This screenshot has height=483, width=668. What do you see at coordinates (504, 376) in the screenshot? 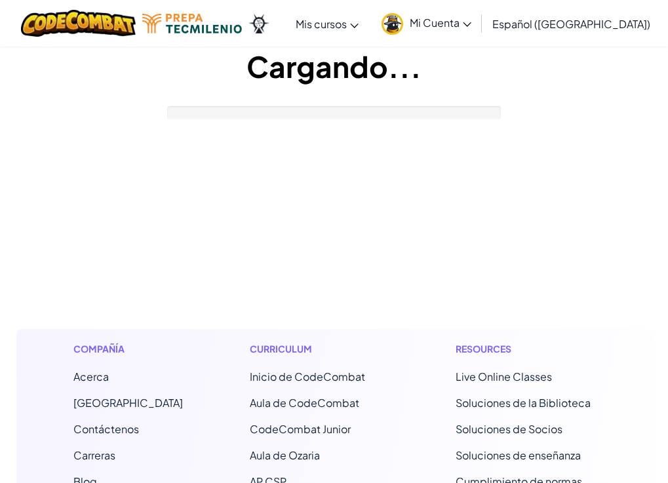
I see `a: Live Online Classes` at bounding box center [504, 376].